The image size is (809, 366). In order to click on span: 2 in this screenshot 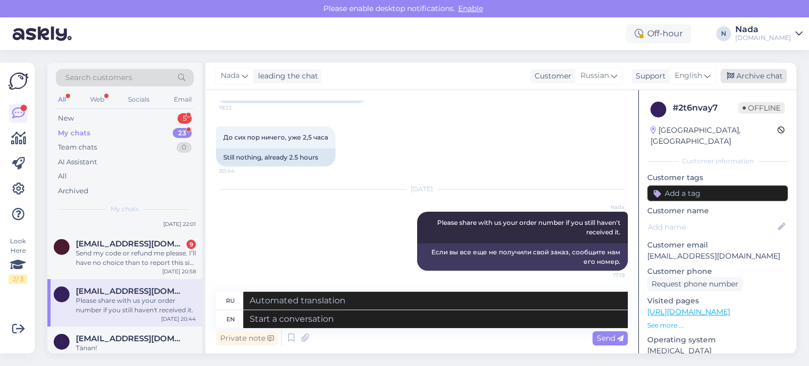, I will do `click(659, 109)`.